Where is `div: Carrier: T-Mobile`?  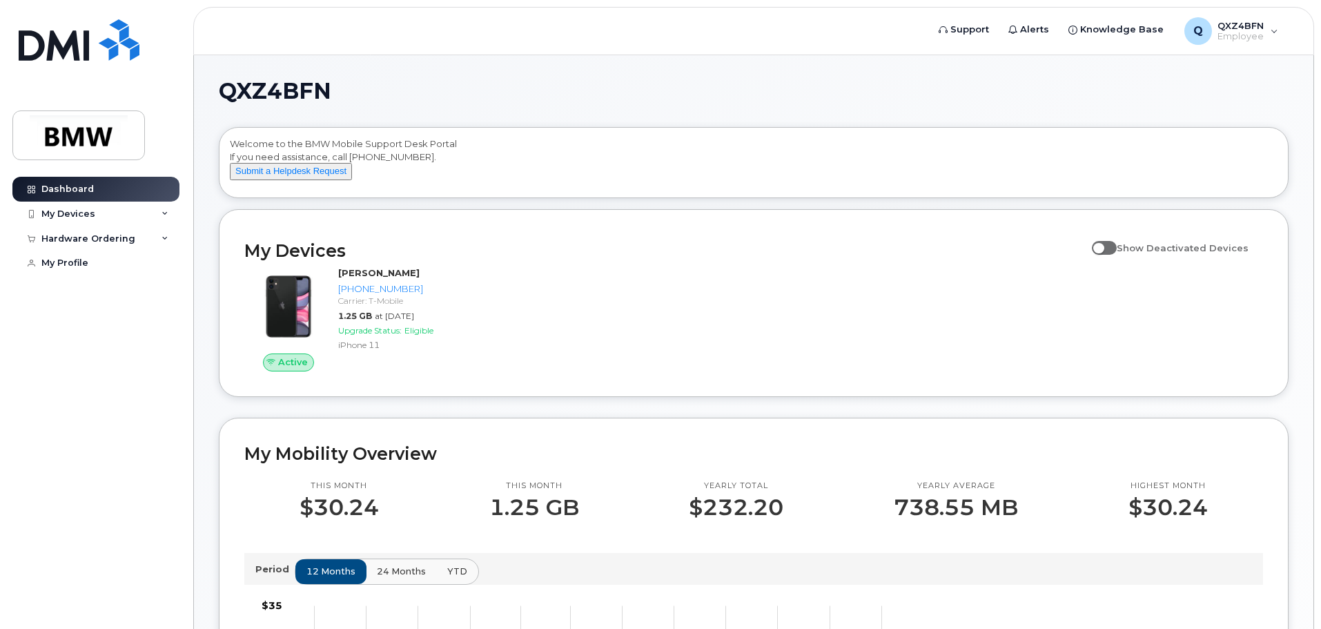
div: Carrier: T-Mobile is located at coordinates (409, 300).